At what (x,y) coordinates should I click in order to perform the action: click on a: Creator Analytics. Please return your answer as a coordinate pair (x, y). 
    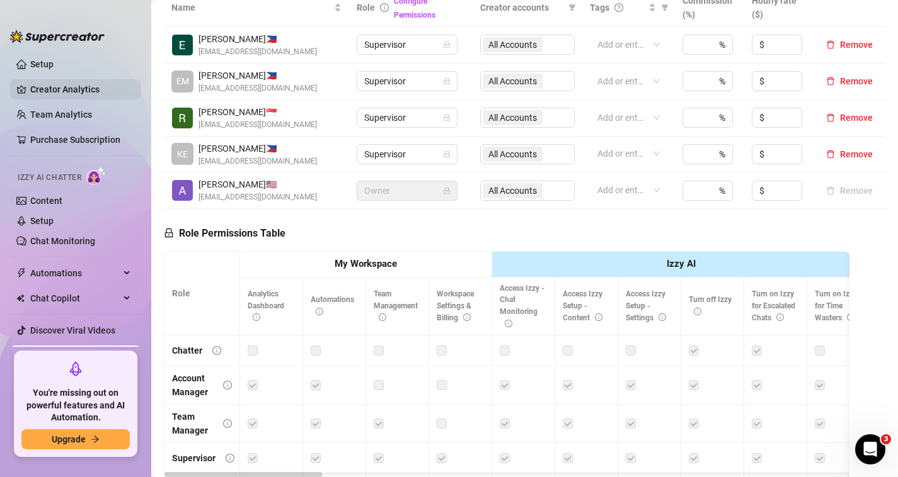
    Looking at the image, I should click on (81, 89).